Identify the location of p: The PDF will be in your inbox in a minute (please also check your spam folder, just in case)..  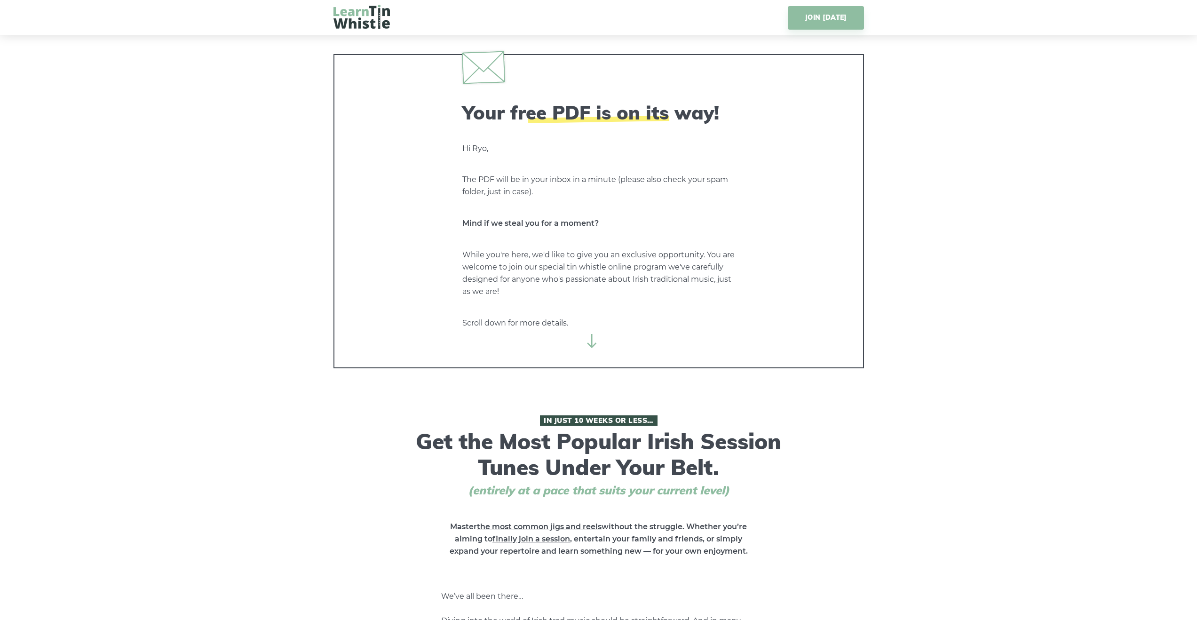
(599, 186).